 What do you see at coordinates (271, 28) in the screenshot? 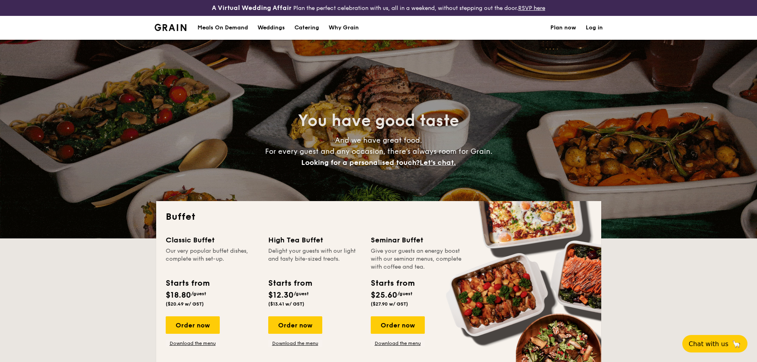
I see `div: Weddings` at bounding box center [271, 28].